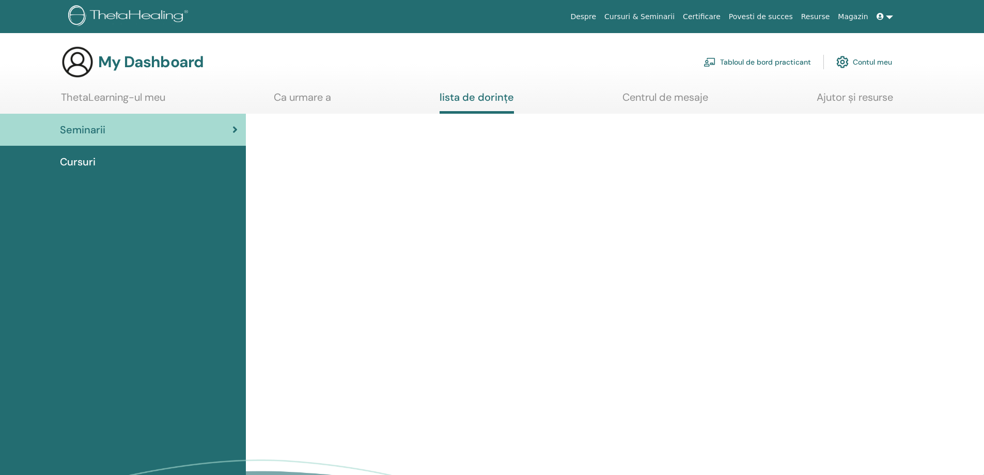  What do you see at coordinates (130, 17) in the screenshot?
I see `img: logo.png` at bounding box center [130, 17].